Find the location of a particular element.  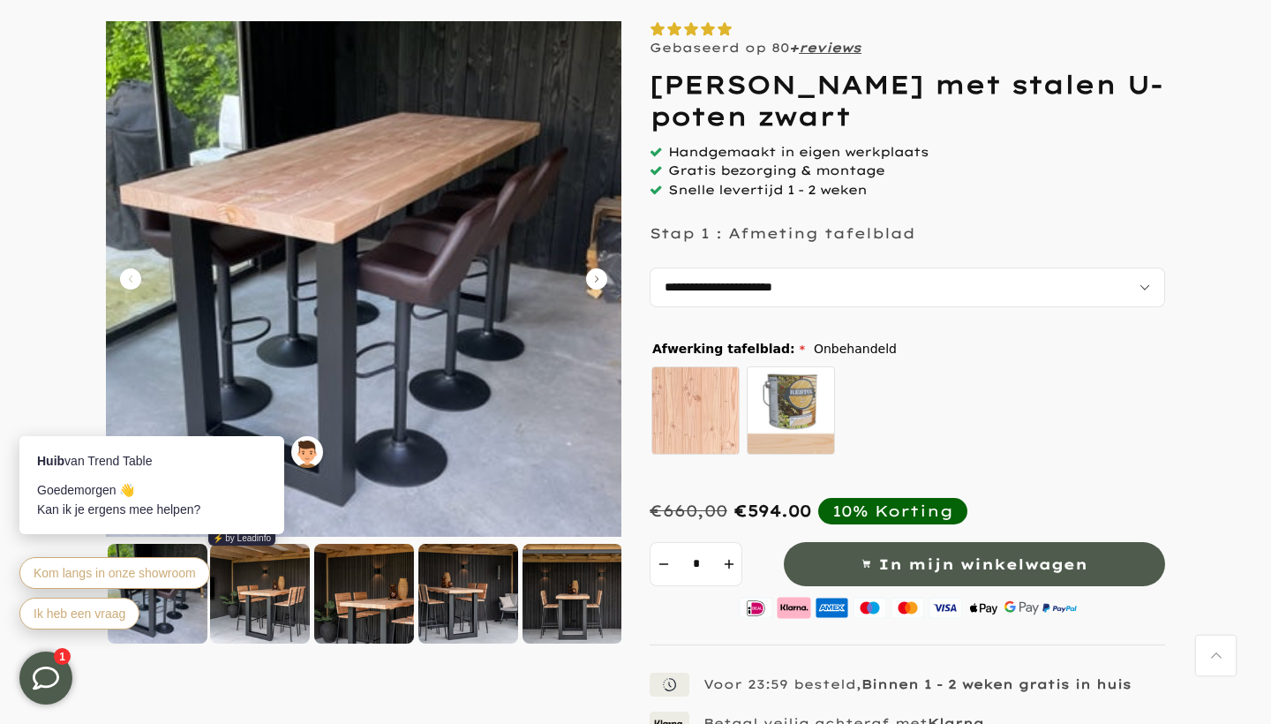

span: Kom langs in onze showroom is located at coordinates (113, 221).